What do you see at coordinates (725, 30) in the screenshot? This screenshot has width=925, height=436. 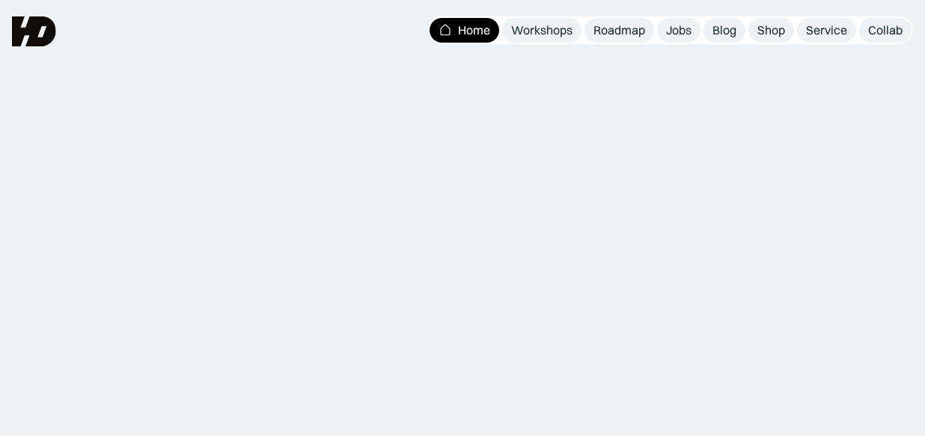 I see `a: Blog` at bounding box center [725, 30].